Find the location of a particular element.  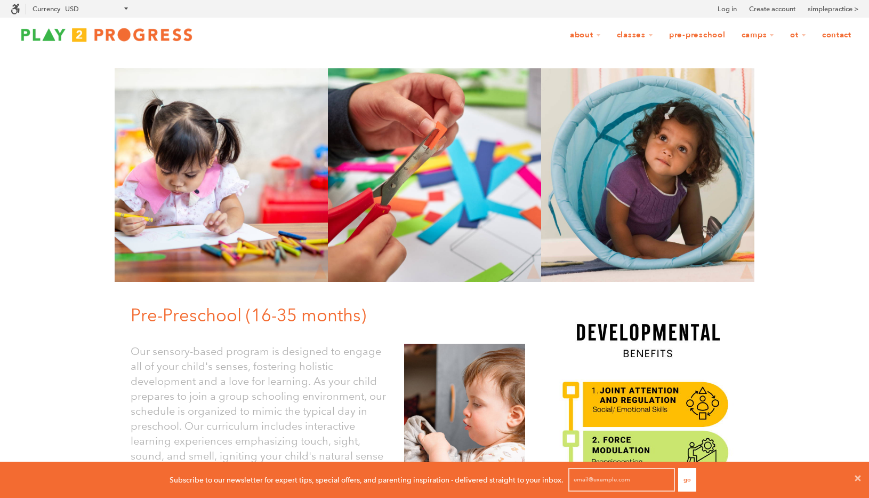

a: Log in is located at coordinates (727, 9).